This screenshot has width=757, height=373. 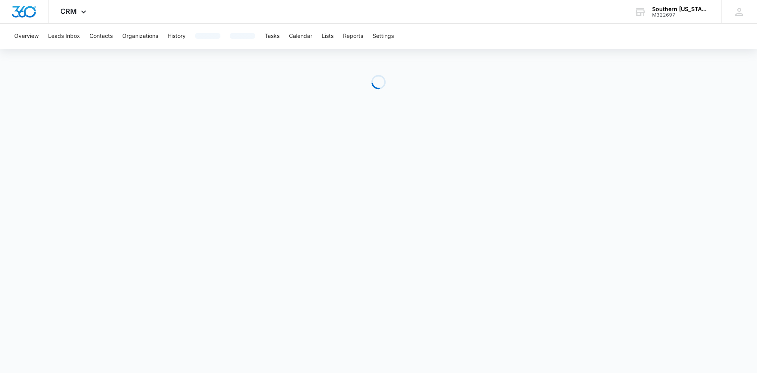 I want to click on span: CRM, so click(x=69, y=11).